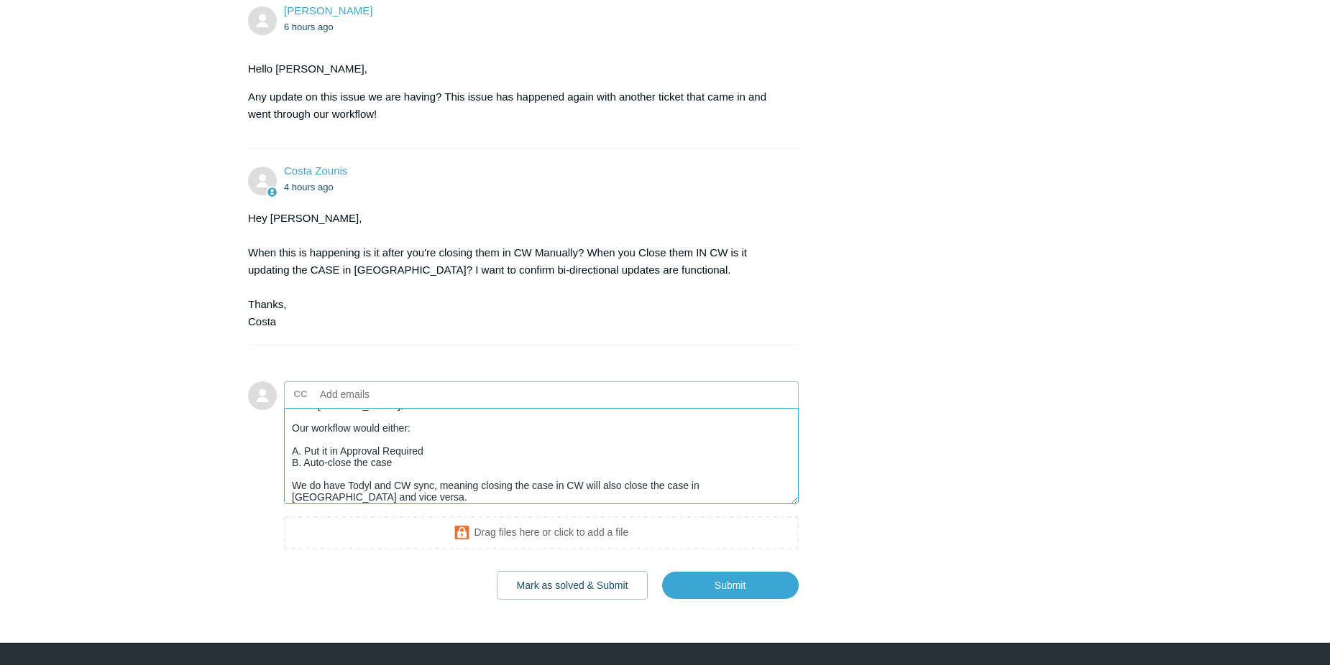  I want to click on span: Costa Zounis, so click(315, 170).